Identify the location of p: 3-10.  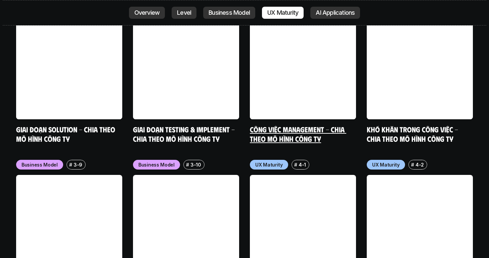
(196, 165).